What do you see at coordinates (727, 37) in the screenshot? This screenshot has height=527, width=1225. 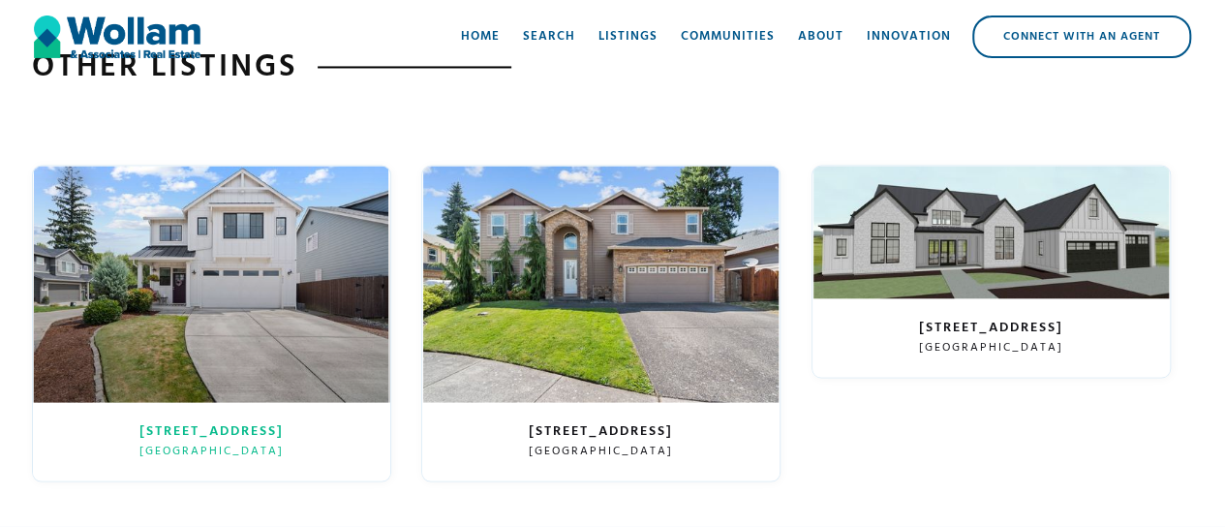 I see `div: Communities` at bounding box center [727, 37].